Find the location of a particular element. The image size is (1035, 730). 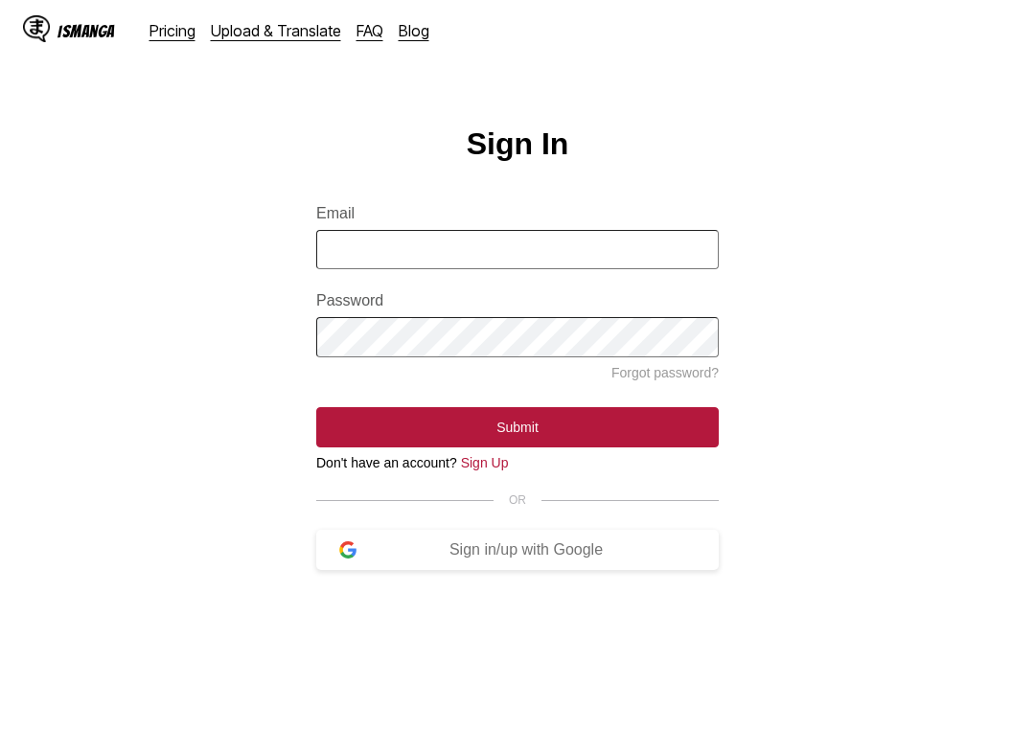

div: Don't have an account? is located at coordinates (517, 463).